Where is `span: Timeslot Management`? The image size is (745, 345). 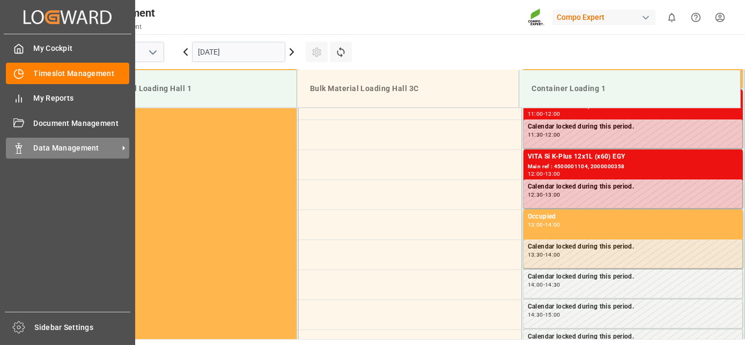 span: Timeslot Management is located at coordinates (81, 73).